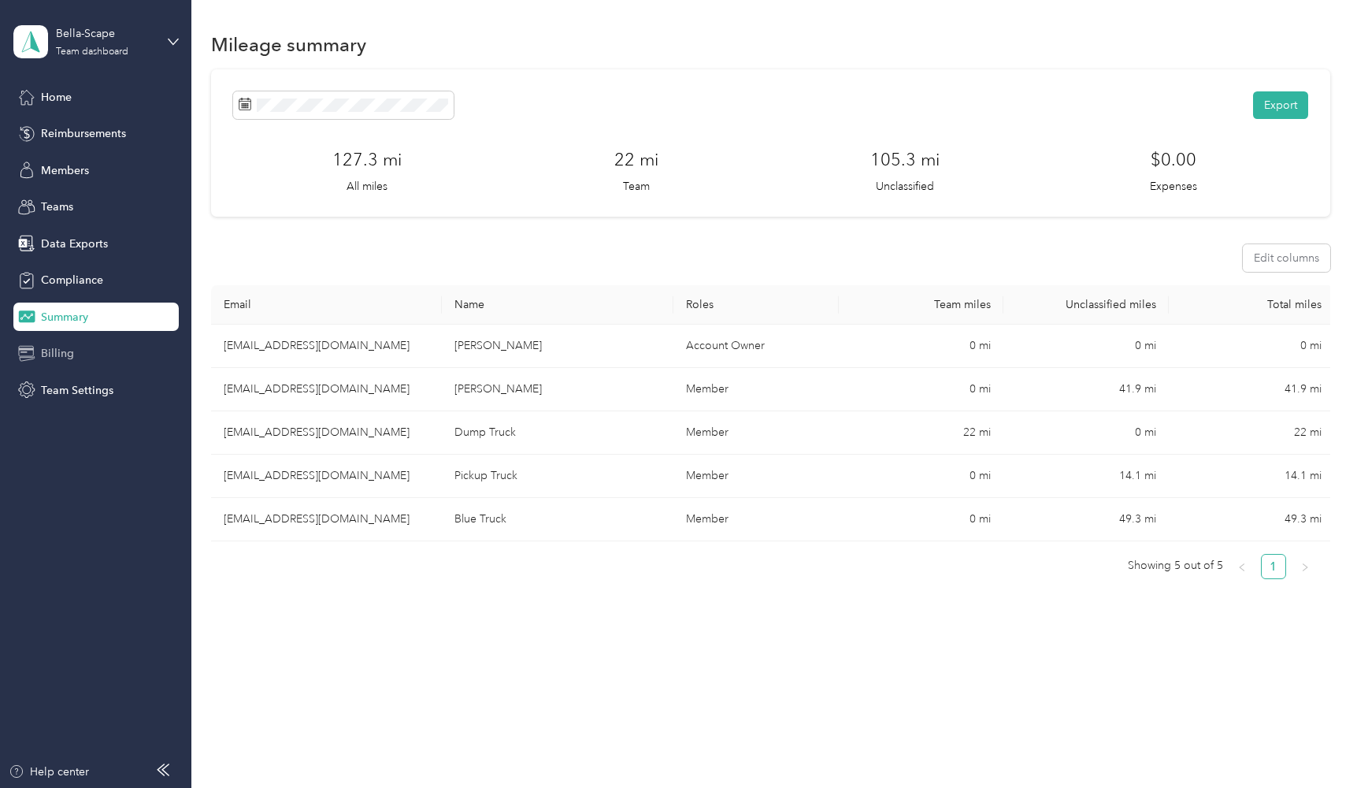 The image size is (1357, 788). Describe the element at coordinates (1174, 159) in the screenshot. I see `h3: $0.00` at that location.